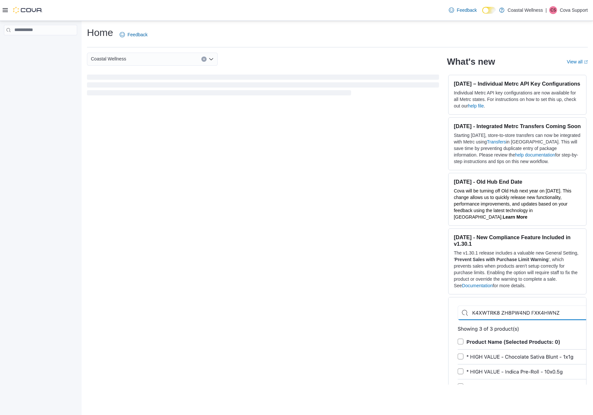 This screenshot has width=593, height=415. I want to click on span: Dark Mode, so click(482, 14).